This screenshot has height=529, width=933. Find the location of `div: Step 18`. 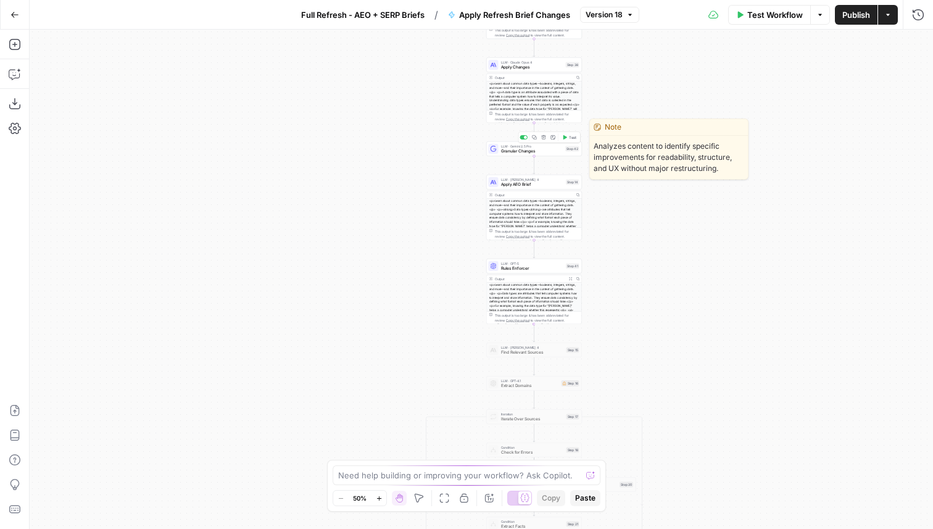

div: Step 18 is located at coordinates (572, 450).